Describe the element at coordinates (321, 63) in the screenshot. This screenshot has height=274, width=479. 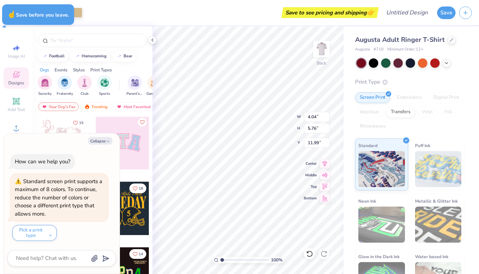
I see `div: Back` at that location.